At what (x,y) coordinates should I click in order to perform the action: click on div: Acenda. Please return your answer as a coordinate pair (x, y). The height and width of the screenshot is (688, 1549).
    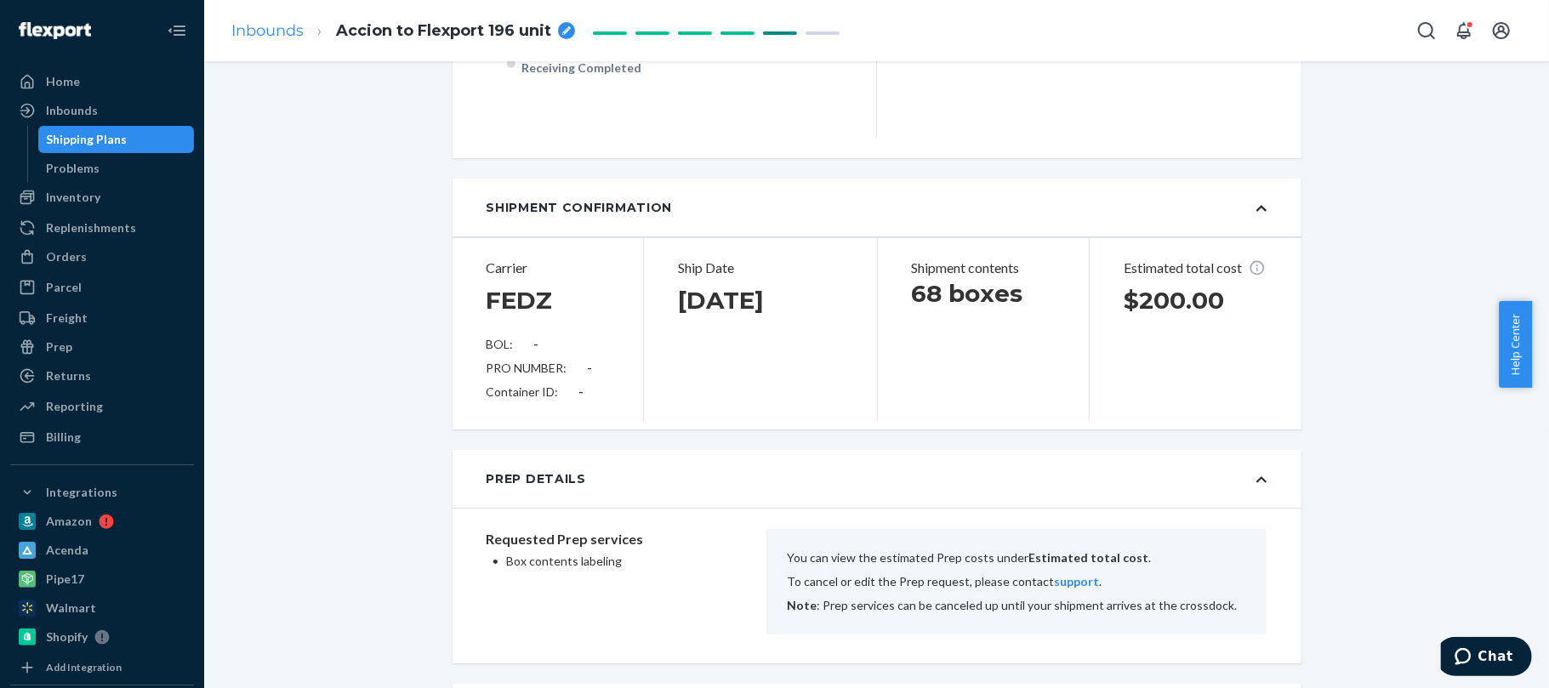
    Looking at the image, I should click on (67, 550).